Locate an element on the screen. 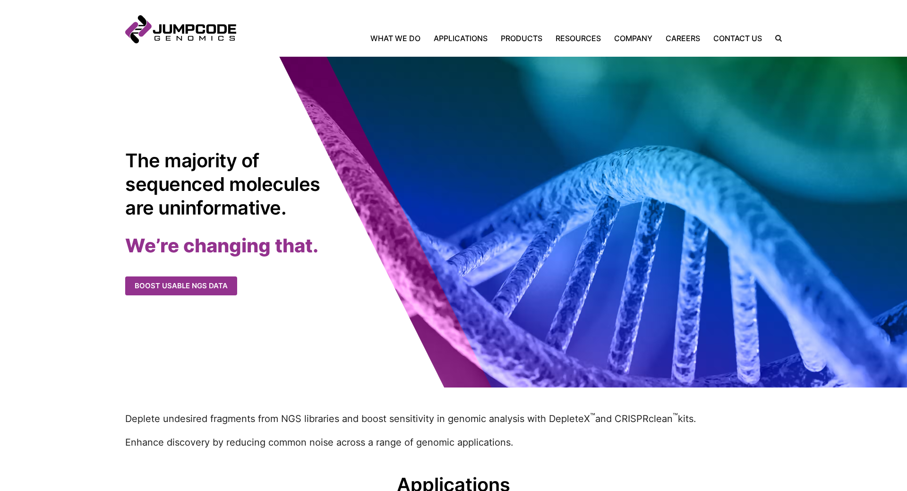  a: Contact Us is located at coordinates (737, 38).